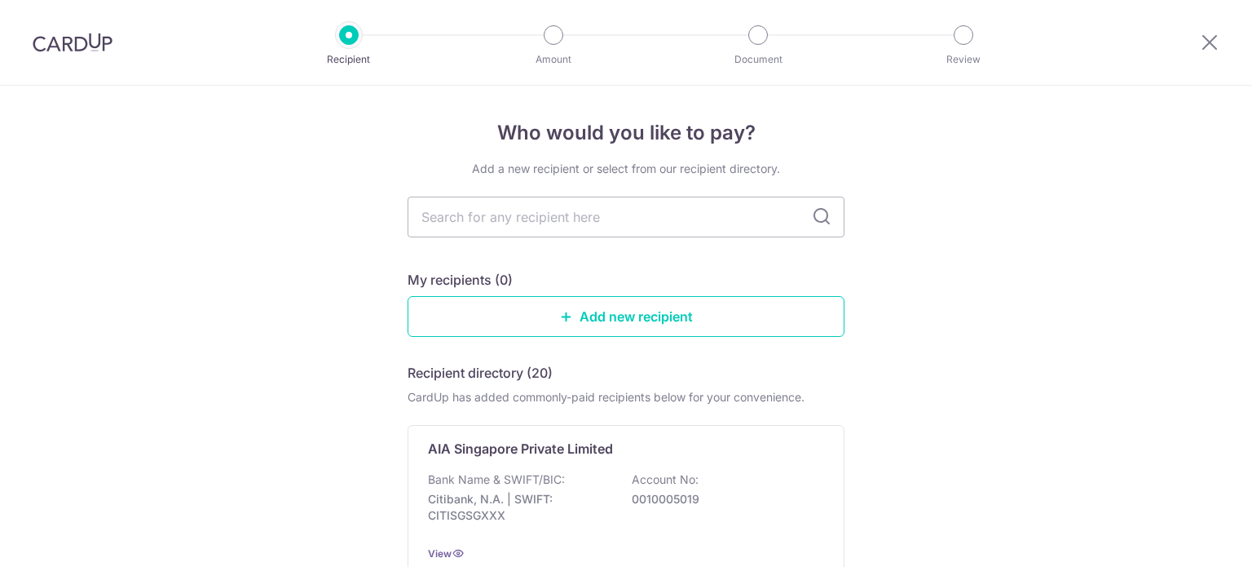 This screenshot has width=1252, height=567. What do you see at coordinates (439, 553) in the screenshot?
I see `span: View` at bounding box center [439, 553].